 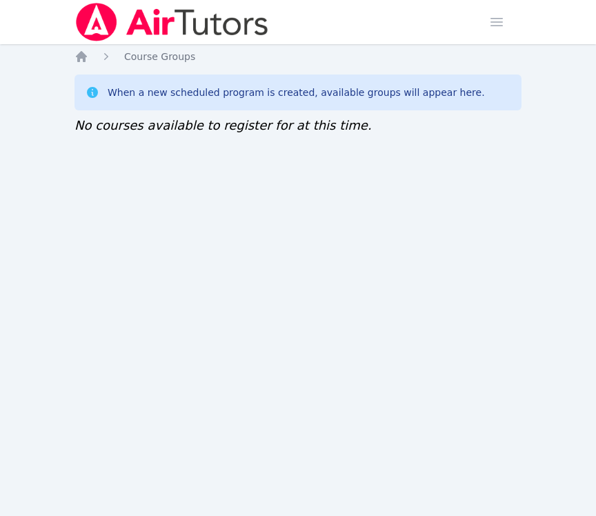 What do you see at coordinates (159, 57) in the screenshot?
I see `a: Course Groups` at bounding box center [159, 57].